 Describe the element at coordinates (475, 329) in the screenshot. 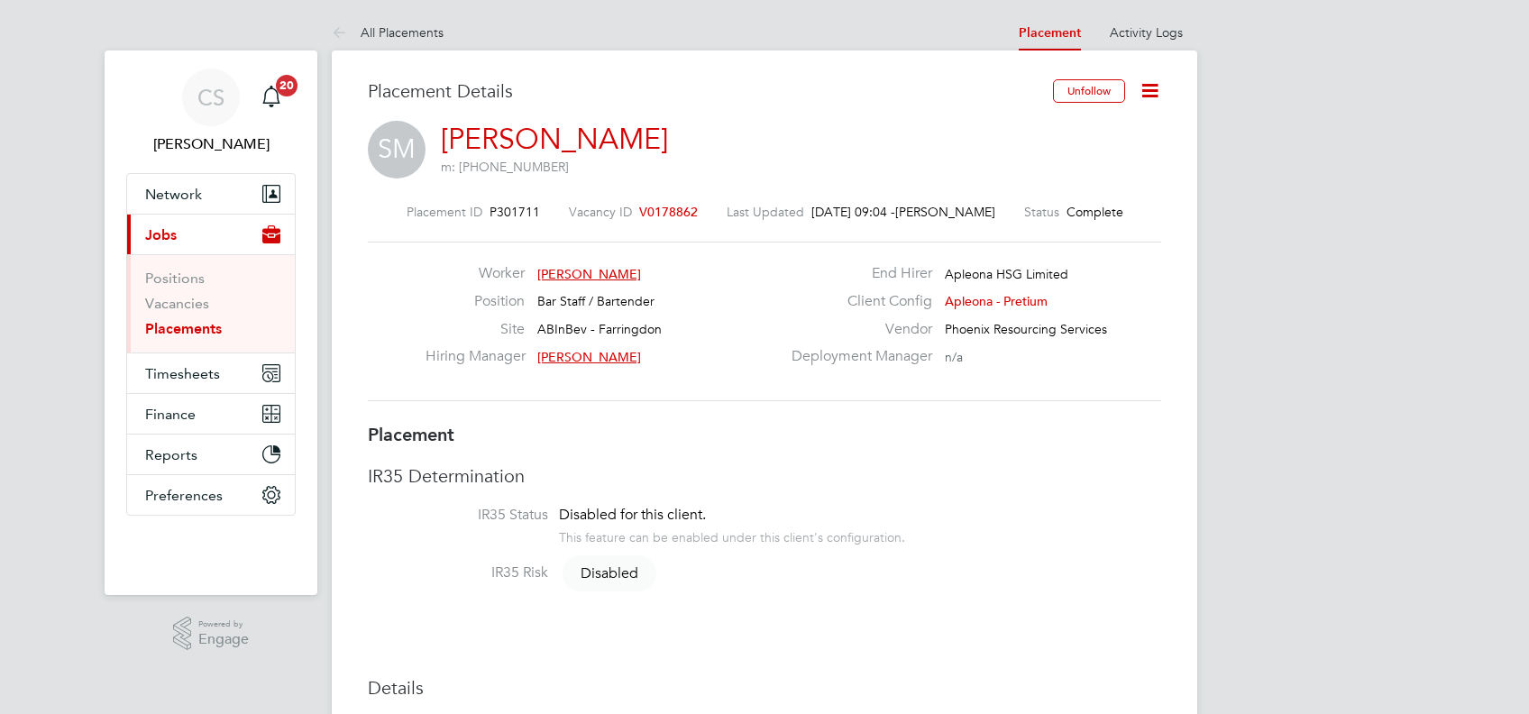

I see `label: Site` at that location.